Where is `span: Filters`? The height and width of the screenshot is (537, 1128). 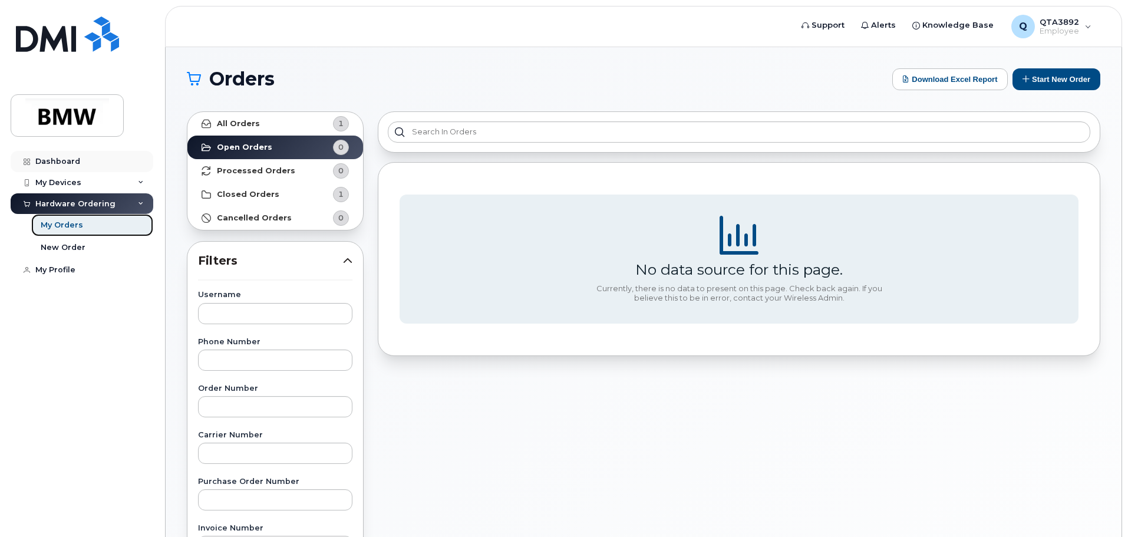
span: Filters is located at coordinates (270, 260).